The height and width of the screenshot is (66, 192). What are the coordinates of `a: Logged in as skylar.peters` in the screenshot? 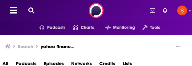 It's located at (182, 10).